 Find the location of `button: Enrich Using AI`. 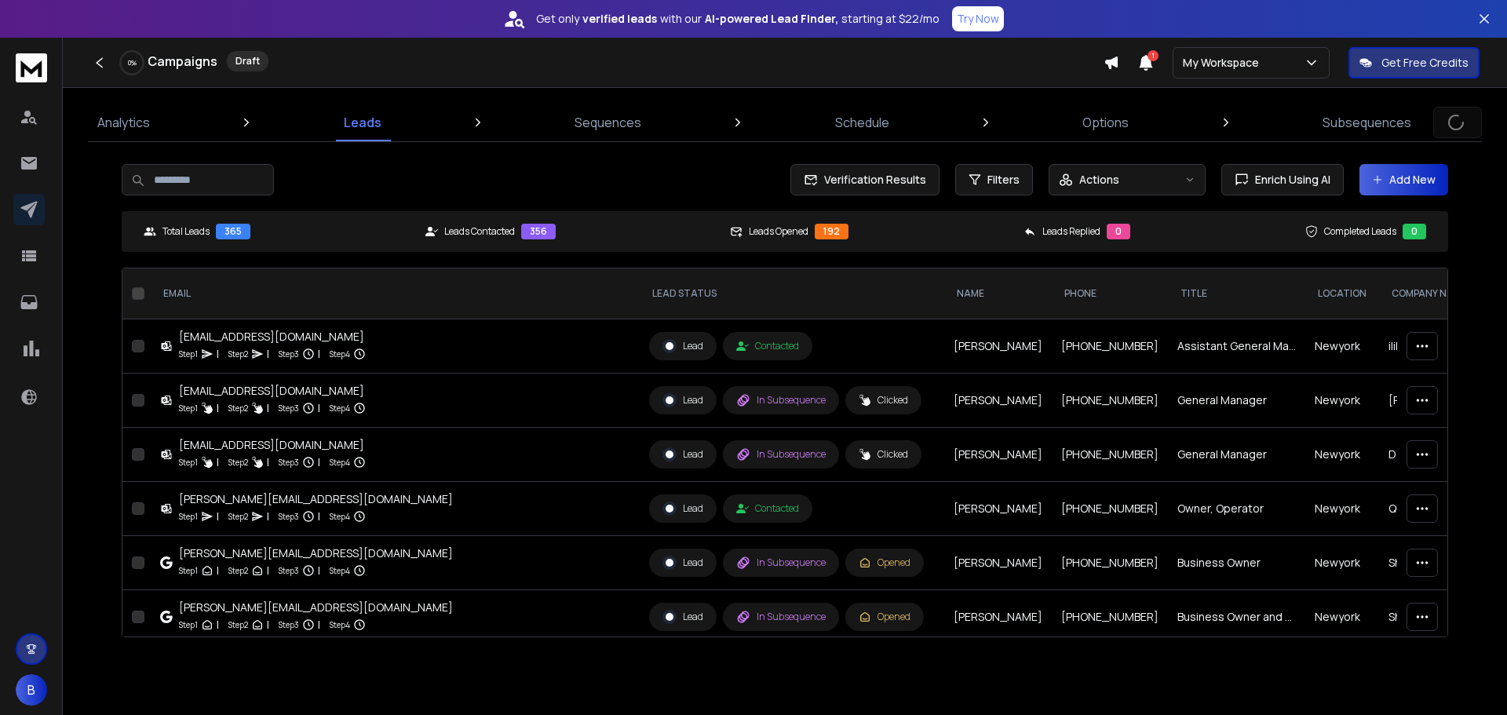

button: Enrich Using AI is located at coordinates (1283, 180).